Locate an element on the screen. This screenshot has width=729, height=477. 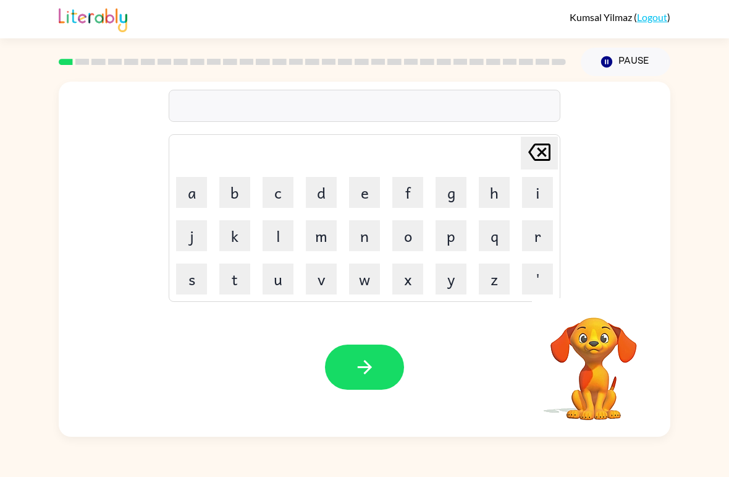
button: t is located at coordinates (235, 279).